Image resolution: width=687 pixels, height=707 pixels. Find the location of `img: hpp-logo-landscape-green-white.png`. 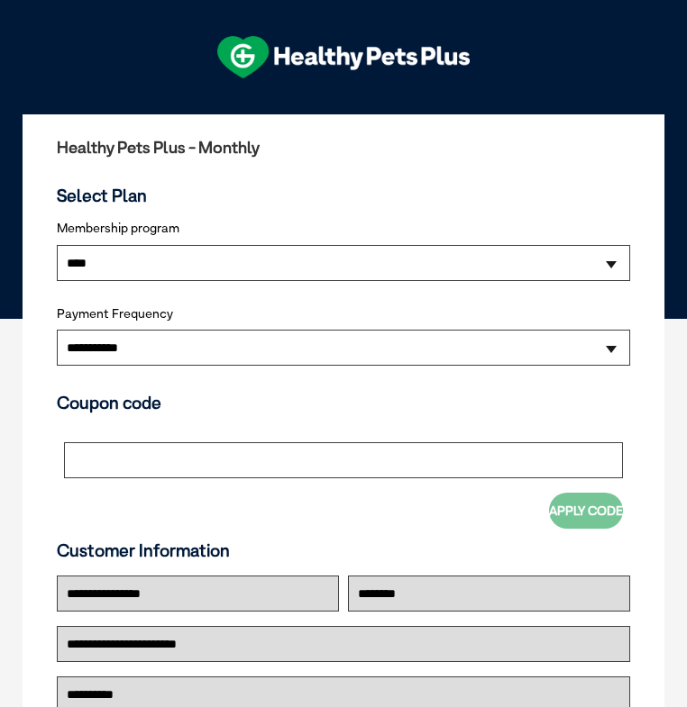

img: hpp-logo-landscape-green-white.png is located at coordinates (343, 57).